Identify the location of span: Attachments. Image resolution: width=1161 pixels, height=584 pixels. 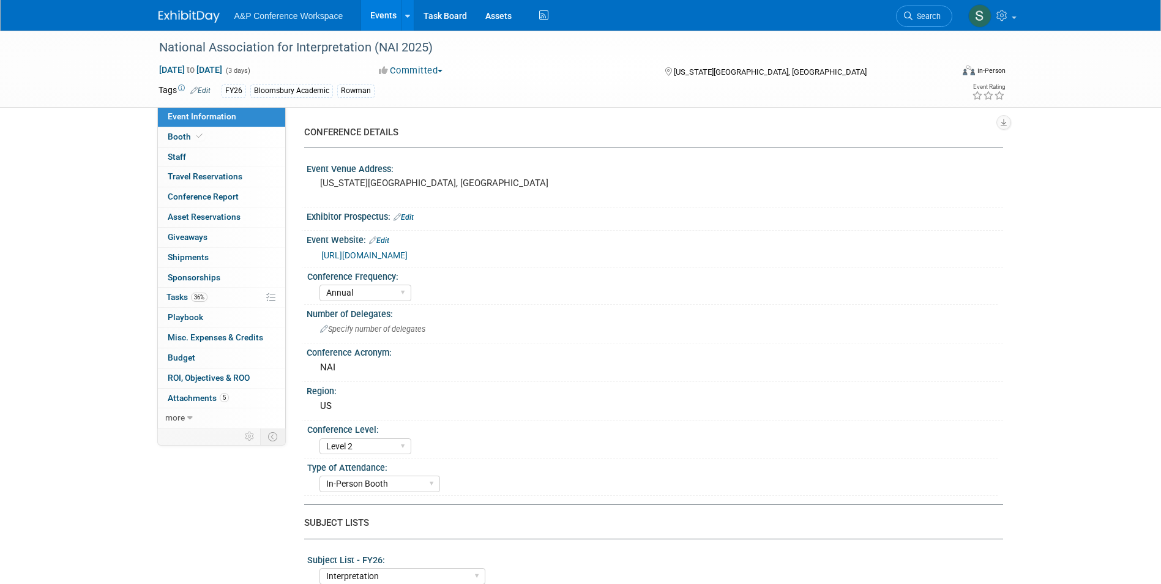
(198, 398).